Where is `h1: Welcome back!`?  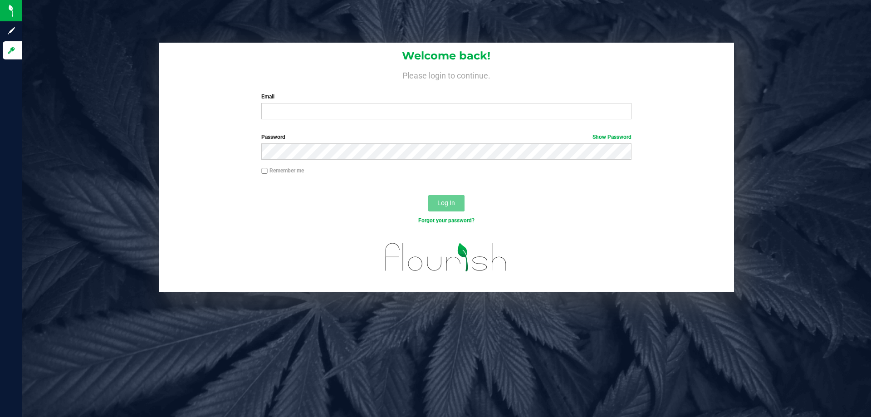 h1: Welcome back! is located at coordinates (446, 56).